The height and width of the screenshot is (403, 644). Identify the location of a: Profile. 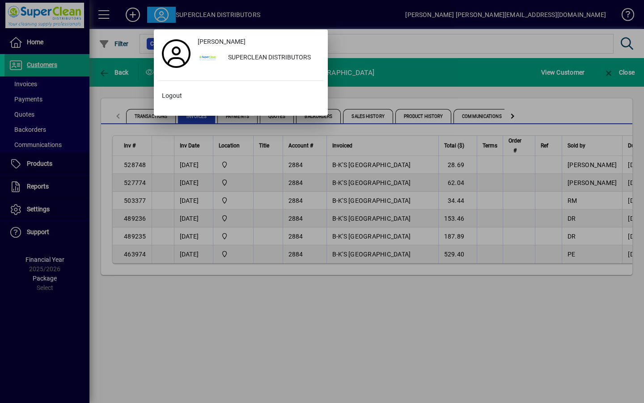
(176, 54).